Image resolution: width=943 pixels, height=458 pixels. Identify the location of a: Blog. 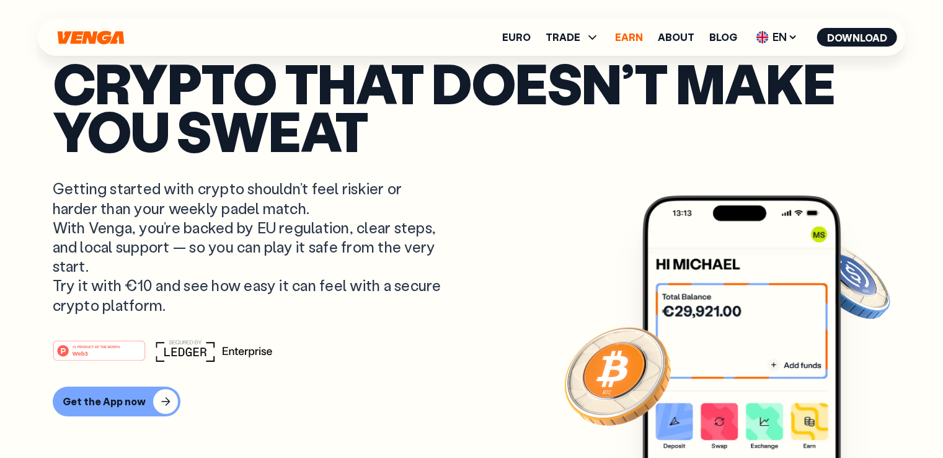
(723, 37).